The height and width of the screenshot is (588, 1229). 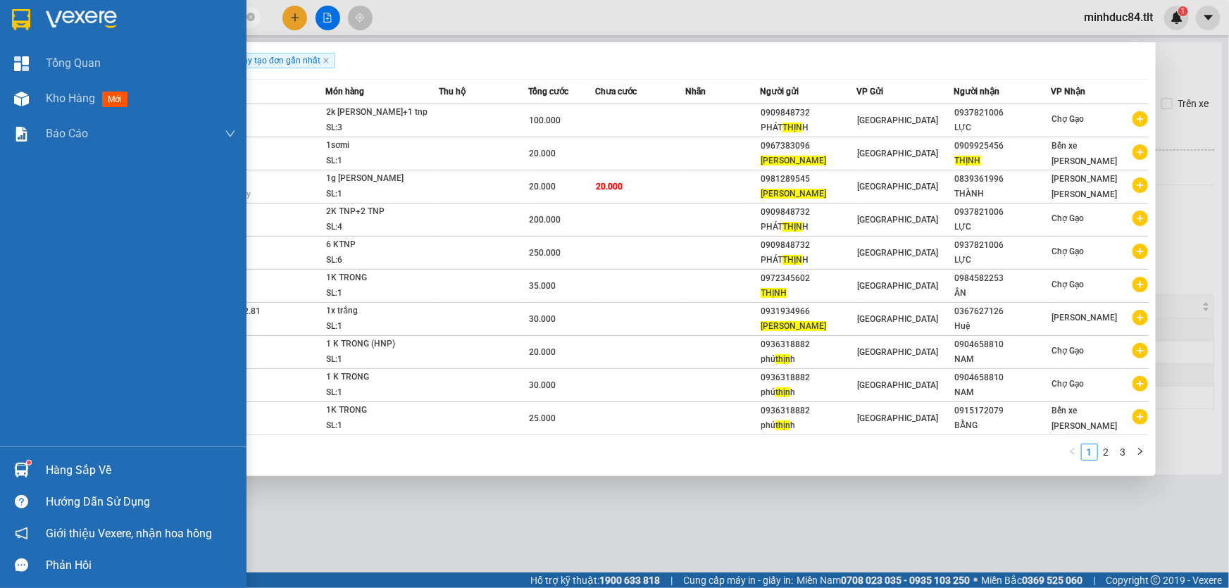 I want to click on li: 3, so click(x=1123, y=452).